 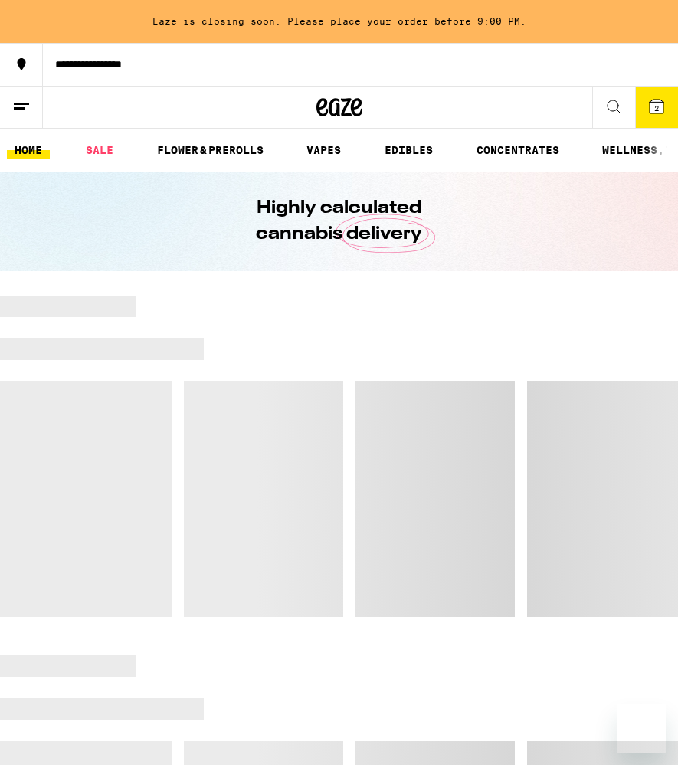 I want to click on a: CONCENTRATES, so click(x=518, y=150).